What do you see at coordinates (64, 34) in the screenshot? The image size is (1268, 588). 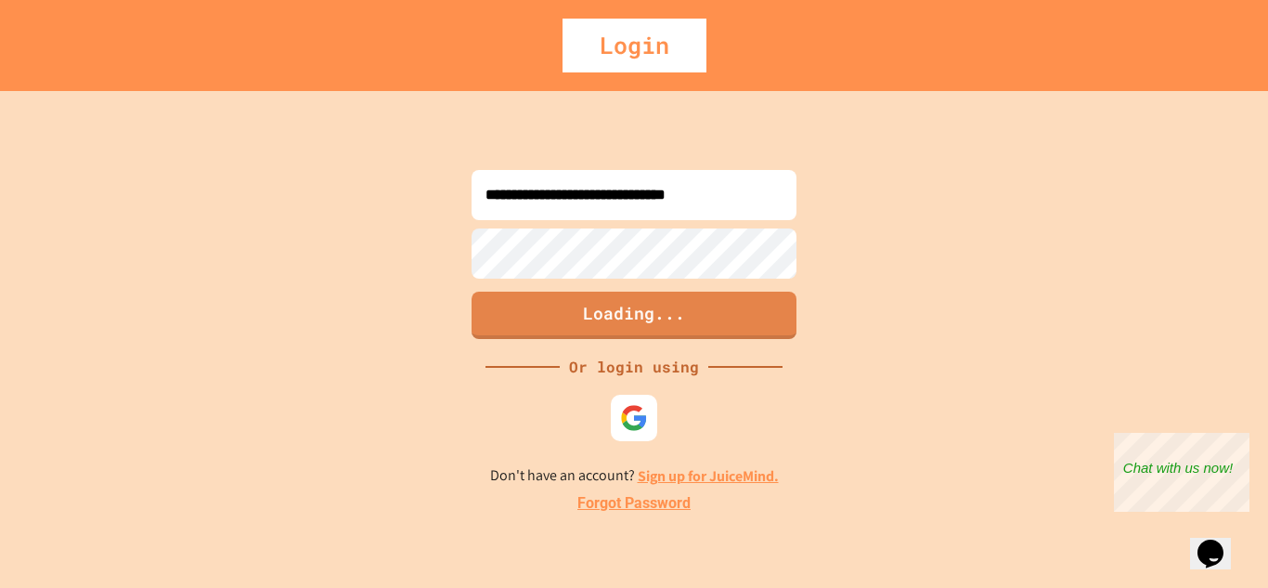 I see `p: Chat with us now!` at bounding box center [64, 34].